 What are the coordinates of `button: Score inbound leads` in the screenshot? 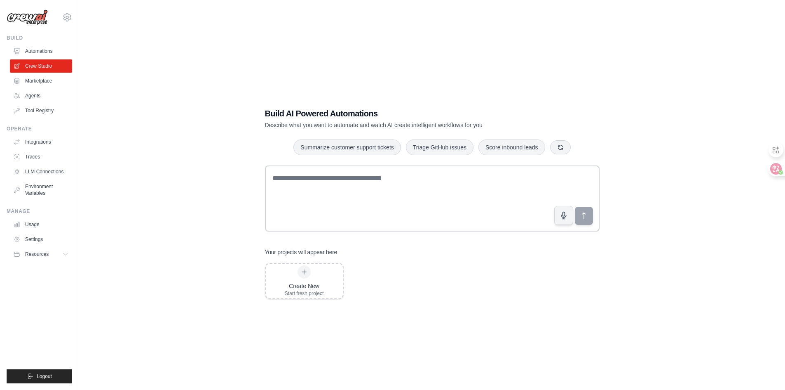 It's located at (512, 147).